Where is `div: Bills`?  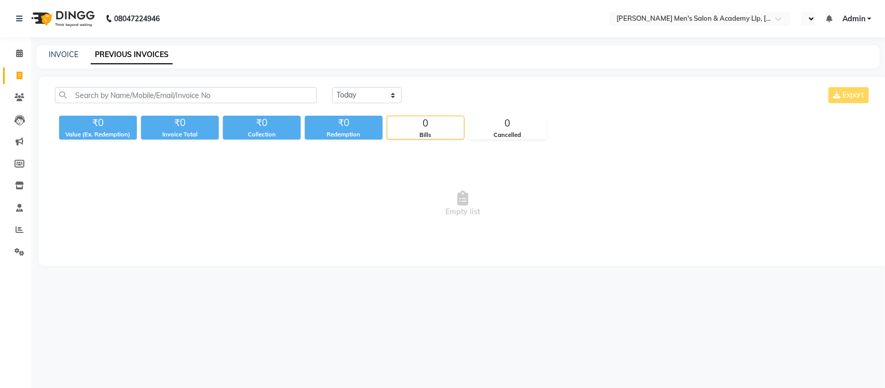
div: Bills is located at coordinates (426, 135).